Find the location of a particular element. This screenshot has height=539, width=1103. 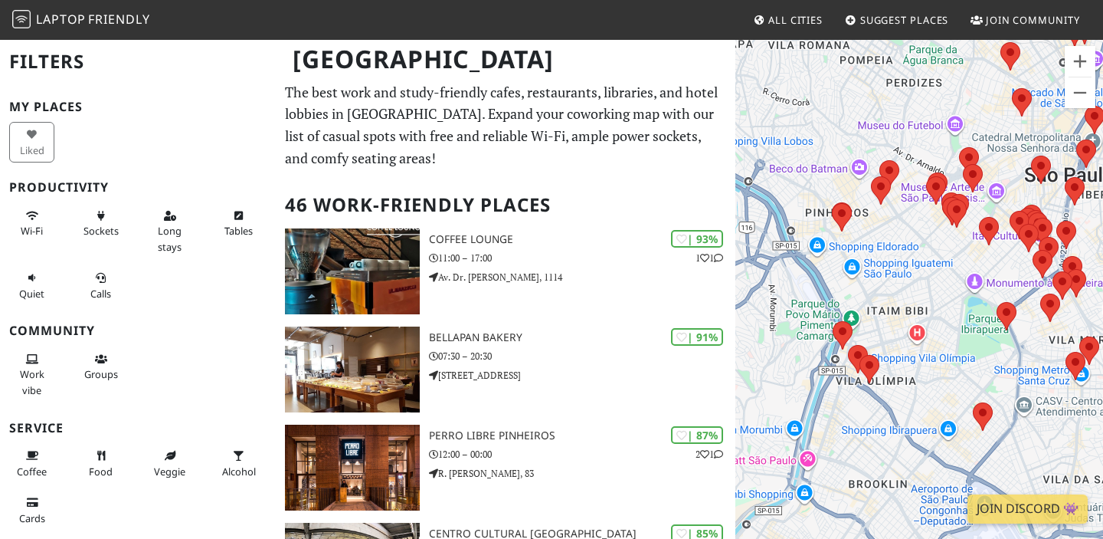

p: 07:30 – 20:30 is located at coordinates (582, 355).